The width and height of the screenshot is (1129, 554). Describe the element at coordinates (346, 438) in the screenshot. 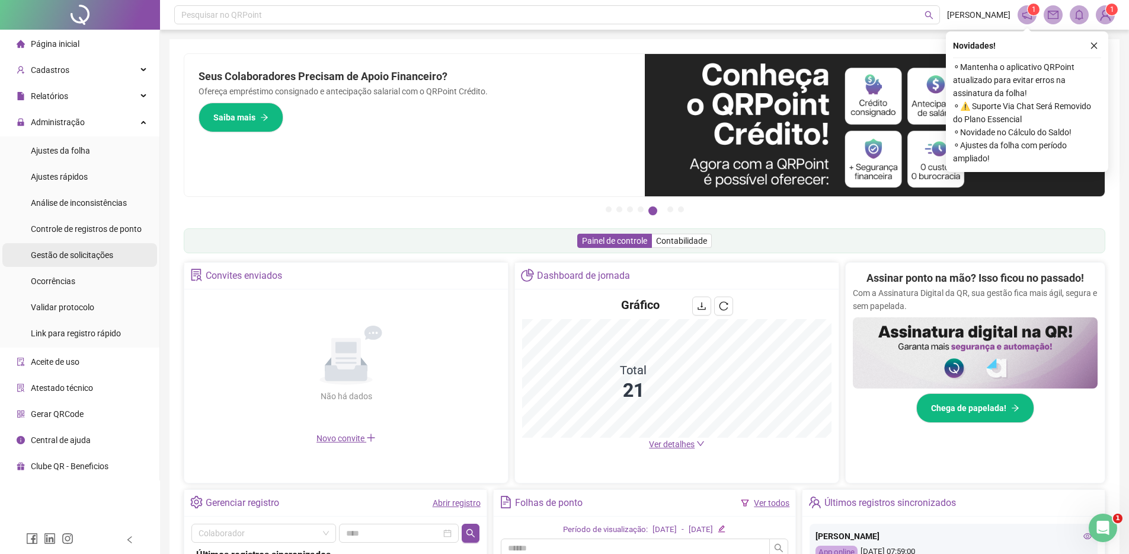

I see `span: Novo convite` at that location.